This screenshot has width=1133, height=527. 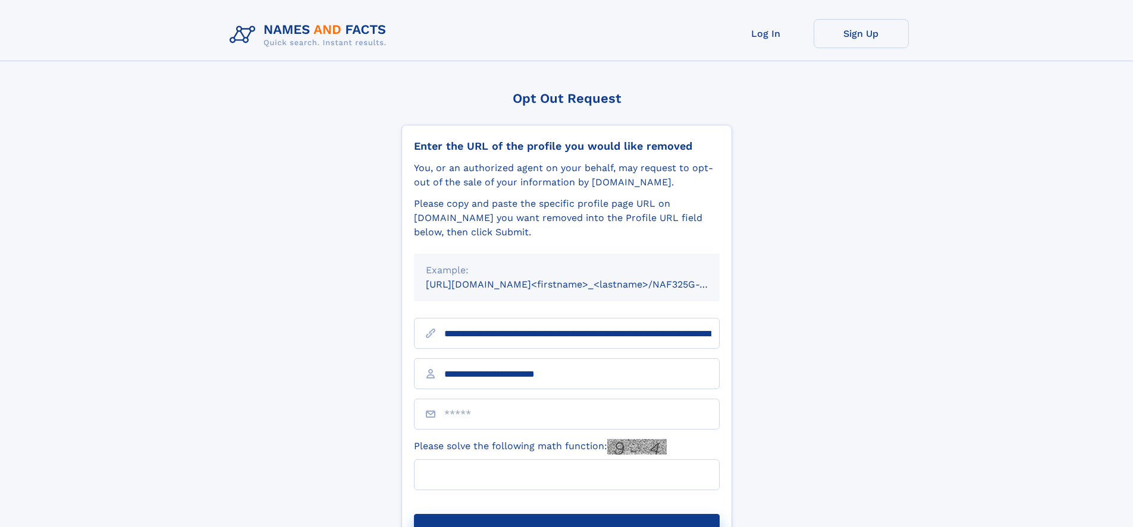 What do you see at coordinates (567, 98) in the screenshot?
I see `div: Opt Out Request` at bounding box center [567, 98].